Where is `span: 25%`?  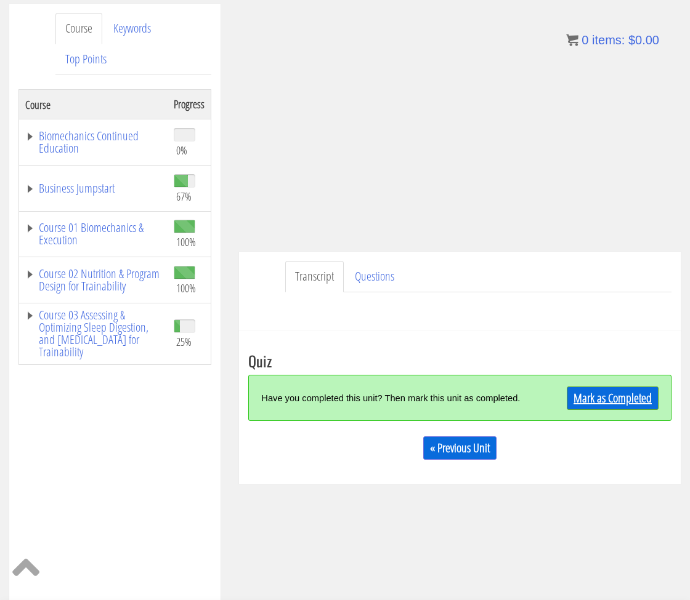 span: 25% is located at coordinates (184, 342).